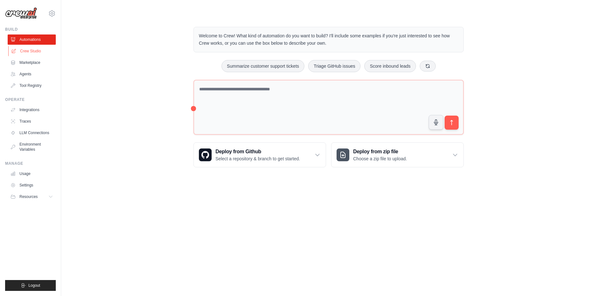 Image resolution: width=596 pixels, height=296 pixels. Describe the element at coordinates (32, 133) in the screenshot. I see `a: LLM Connections` at that location.